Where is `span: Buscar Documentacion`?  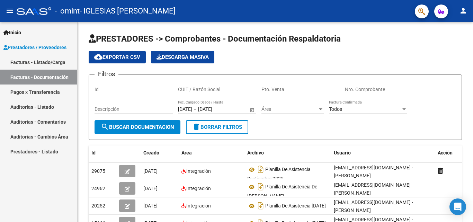 span: Buscar Documentacion is located at coordinates (138, 127).